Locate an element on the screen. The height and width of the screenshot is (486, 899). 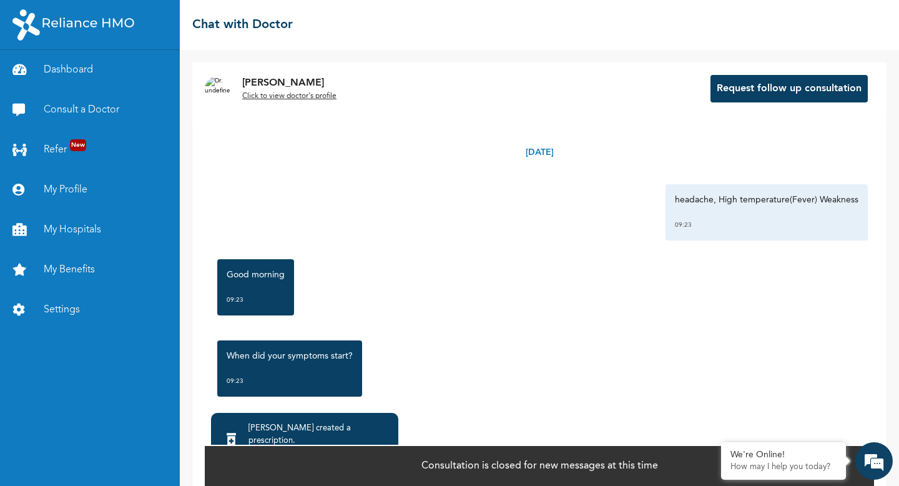
p: Good morning is located at coordinates (255, 275).